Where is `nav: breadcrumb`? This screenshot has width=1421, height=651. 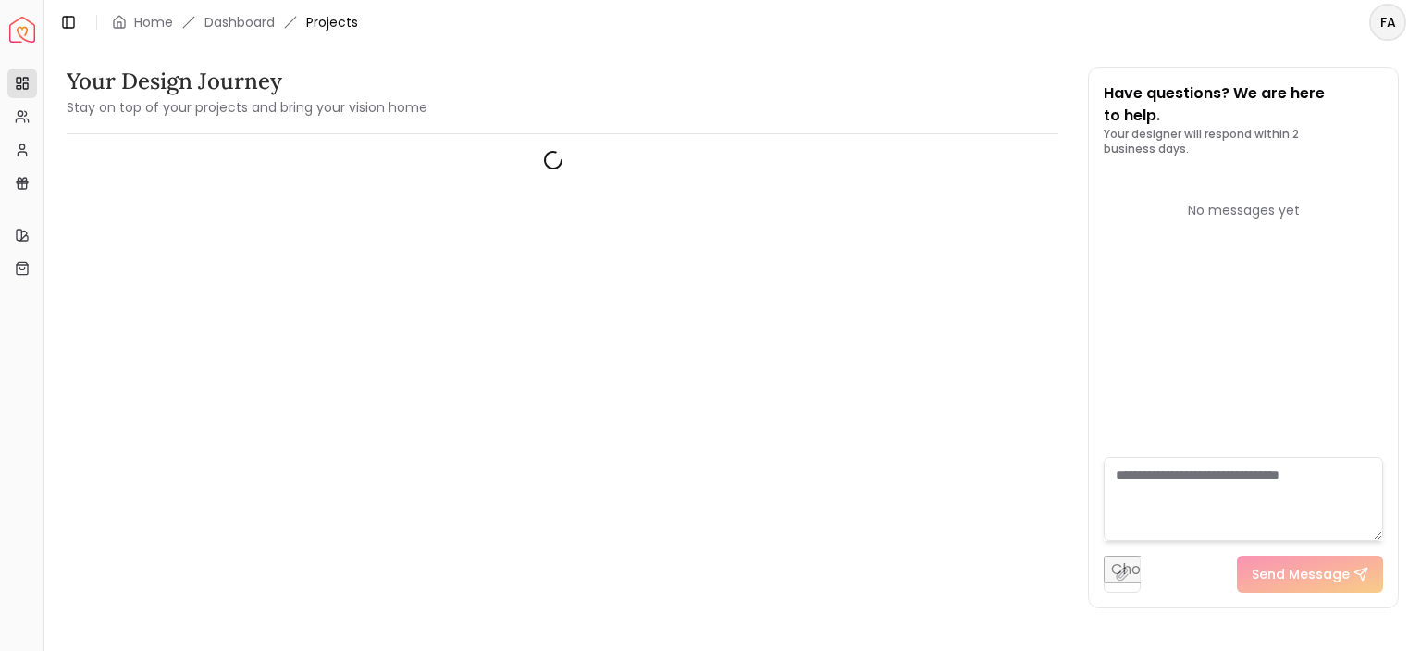
nav: breadcrumb is located at coordinates (235, 22).